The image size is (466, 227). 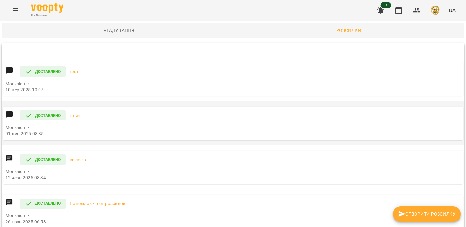 I want to click on p: 10 вер 2025 10:07, so click(x=233, y=90).